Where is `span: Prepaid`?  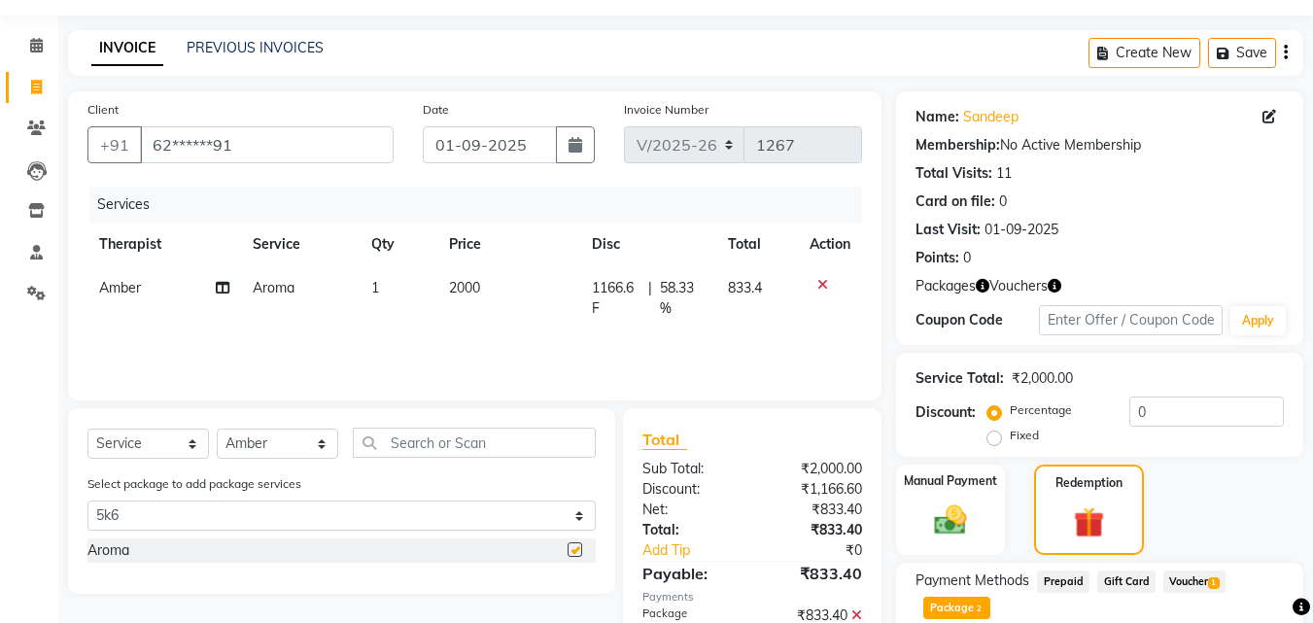
span: Prepaid is located at coordinates (1064, 581).